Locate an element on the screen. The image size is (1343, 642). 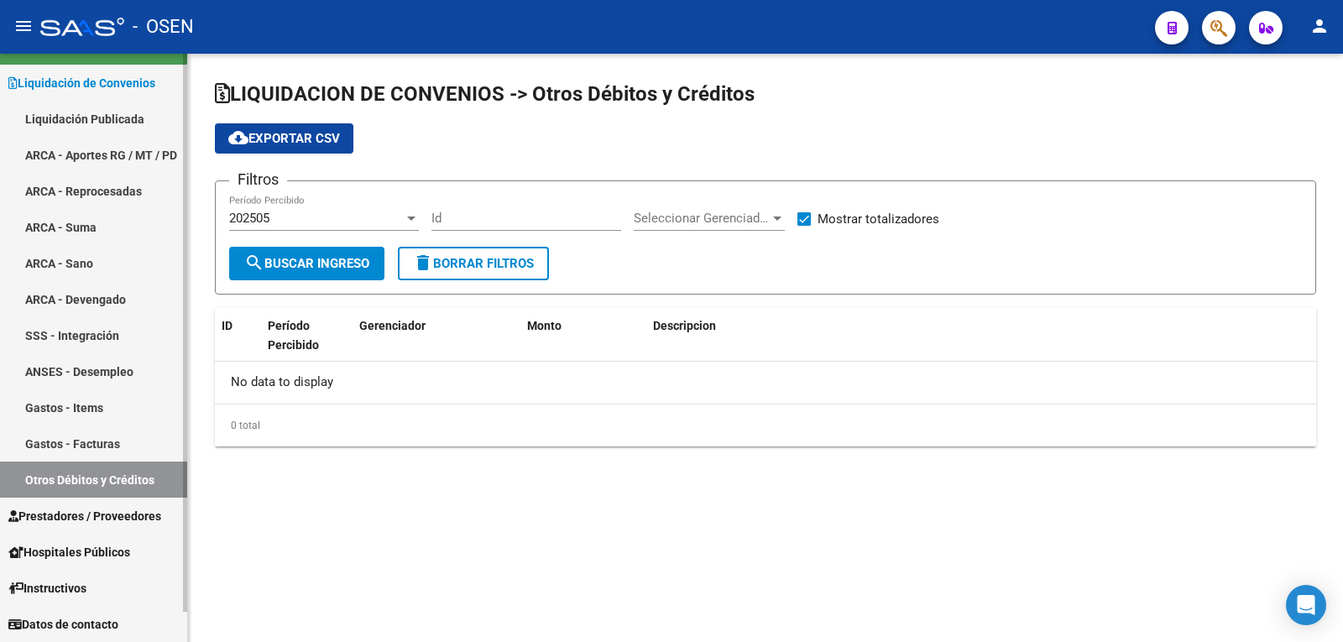
span: Período Percibido is located at coordinates (293, 335).